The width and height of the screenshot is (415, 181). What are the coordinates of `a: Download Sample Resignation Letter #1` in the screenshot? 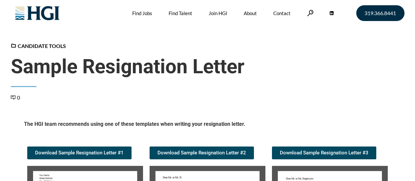 It's located at (79, 153).